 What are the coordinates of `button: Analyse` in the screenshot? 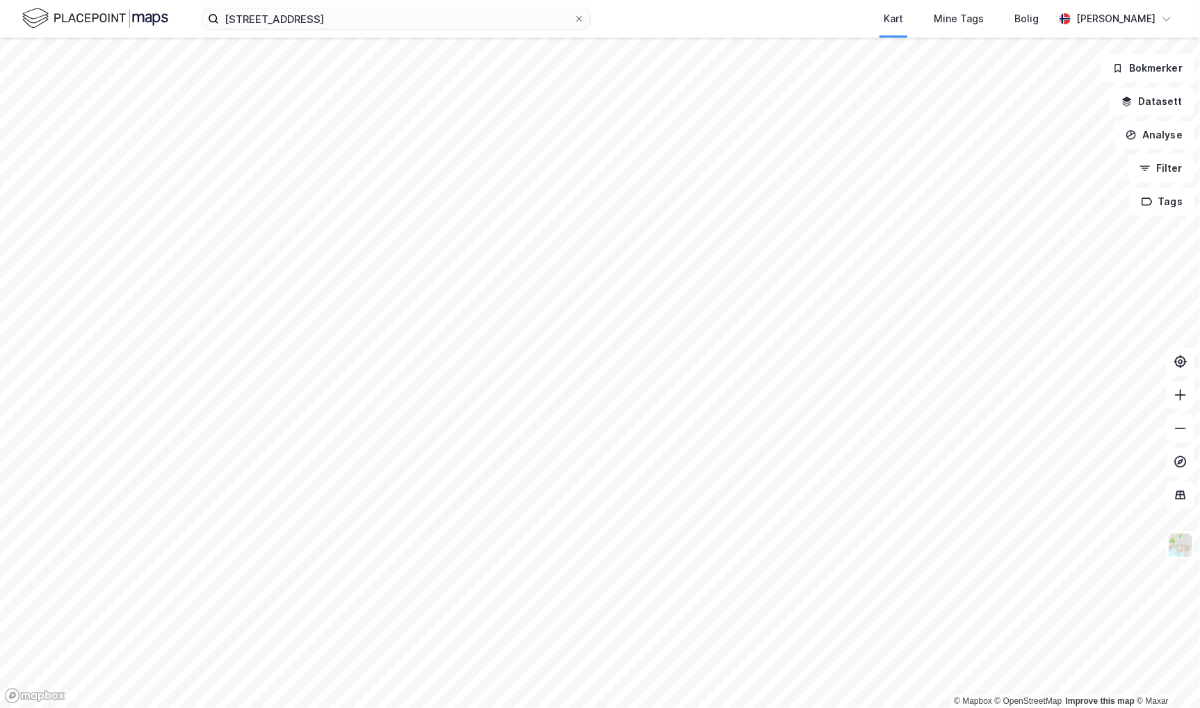 It's located at (1154, 135).